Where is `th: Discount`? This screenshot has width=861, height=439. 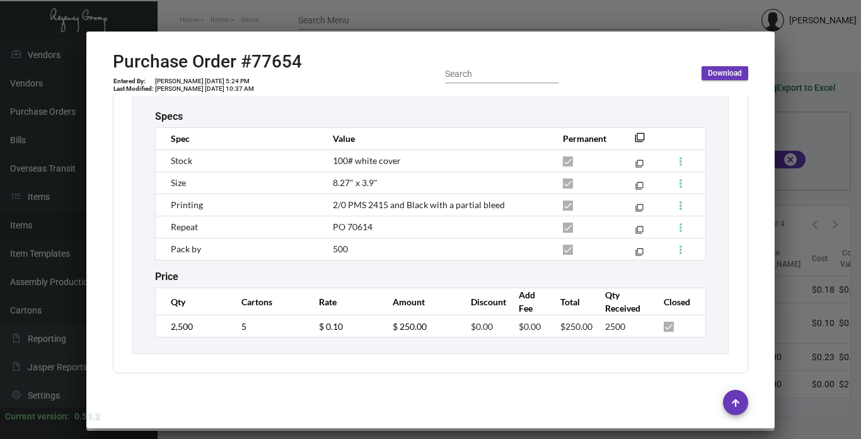
th: Discount is located at coordinates (482, 301).